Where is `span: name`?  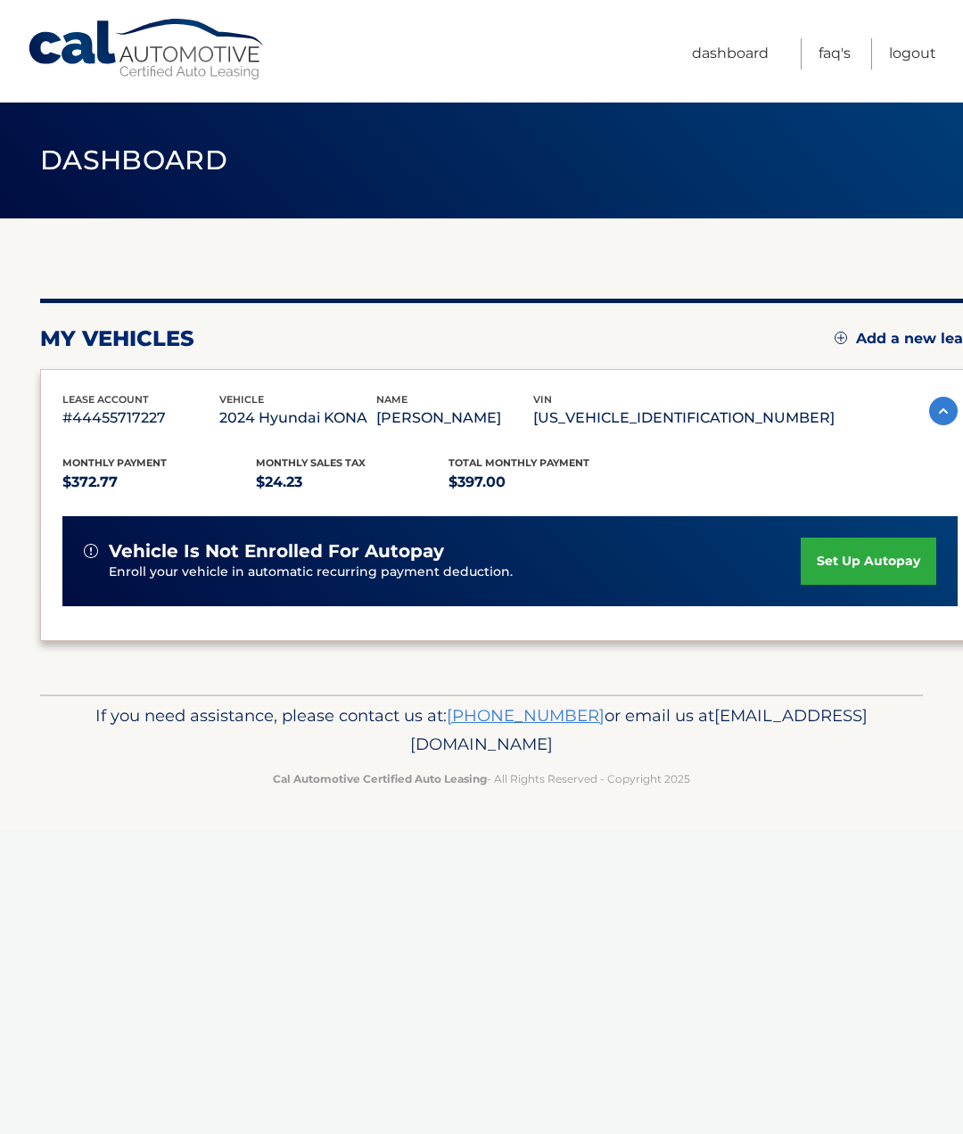
span: name is located at coordinates (392, 400).